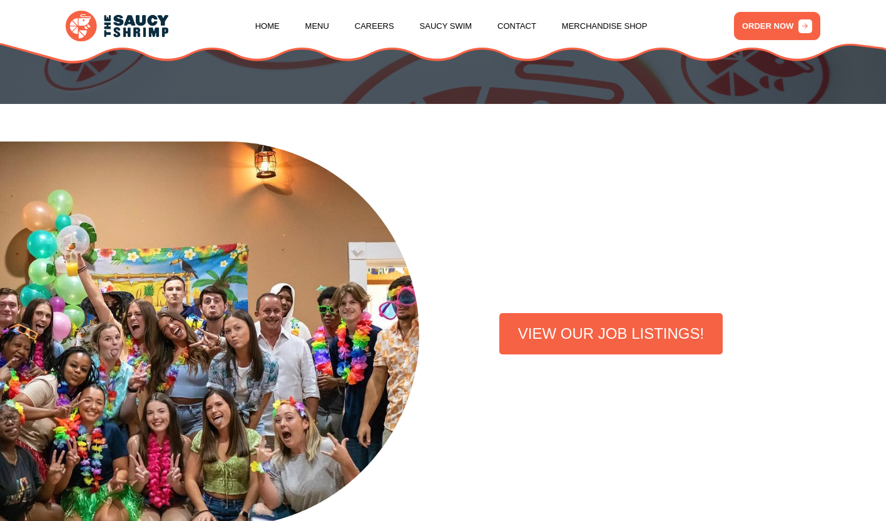 Image resolution: width=886 pixels, height=521 pixels. What do you see at coordinates (374, 26) in the screenshot?
I see `a: Careers` at bounding box center [374, 26].